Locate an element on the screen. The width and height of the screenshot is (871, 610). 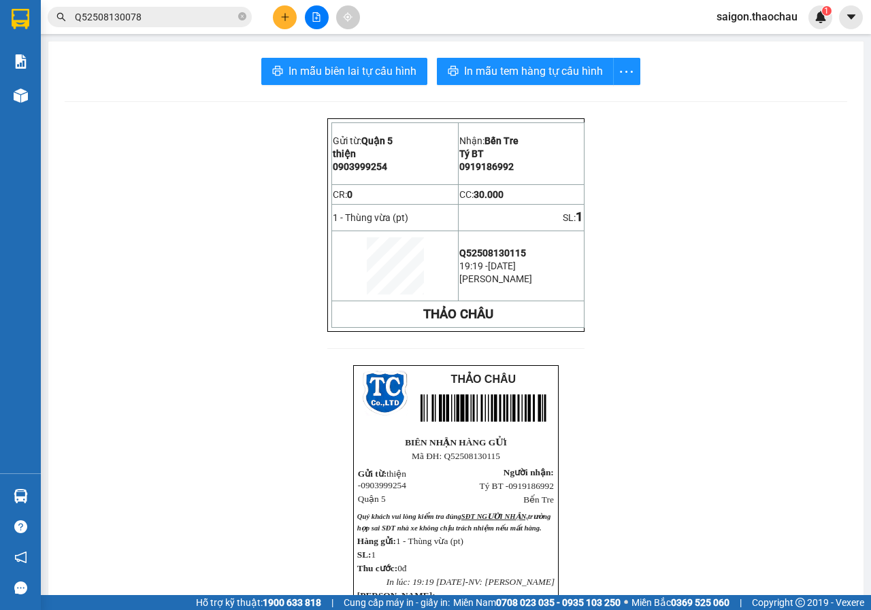
span: question-circle is located at coordinates (20, 527).